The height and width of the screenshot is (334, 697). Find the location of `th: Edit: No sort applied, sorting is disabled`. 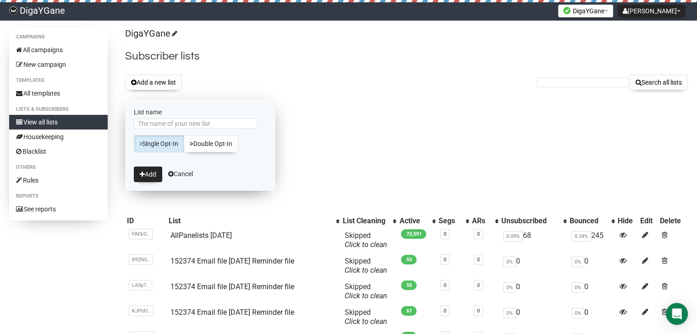

th: Edit: No sort applied, sorting is disabled is located at coordinates (648, 221).